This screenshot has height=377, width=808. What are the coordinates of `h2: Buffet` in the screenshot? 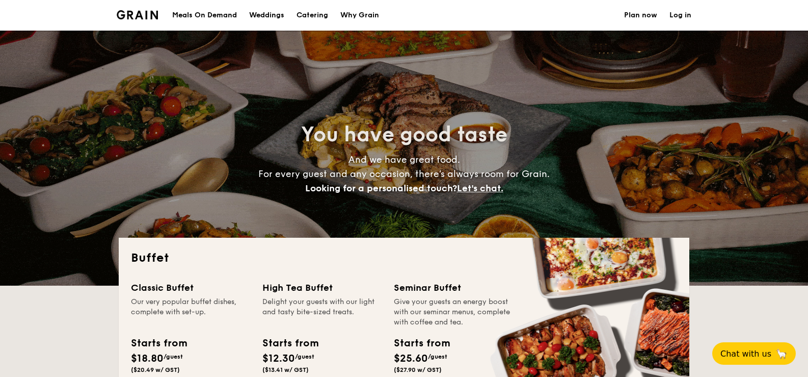 It's located at (404, 258).